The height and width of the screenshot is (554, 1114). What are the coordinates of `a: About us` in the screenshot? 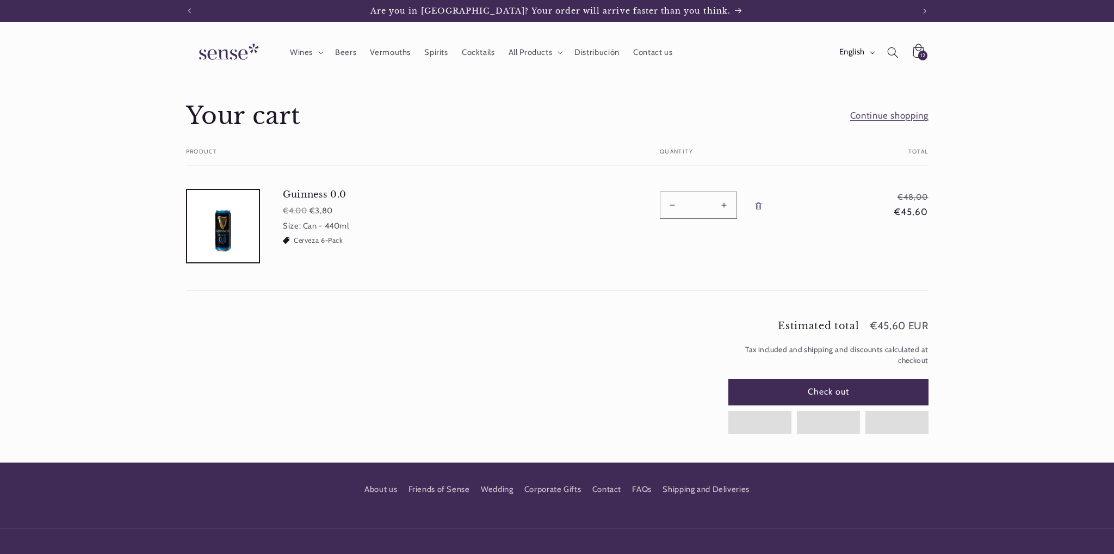 It's located at (381, 491).